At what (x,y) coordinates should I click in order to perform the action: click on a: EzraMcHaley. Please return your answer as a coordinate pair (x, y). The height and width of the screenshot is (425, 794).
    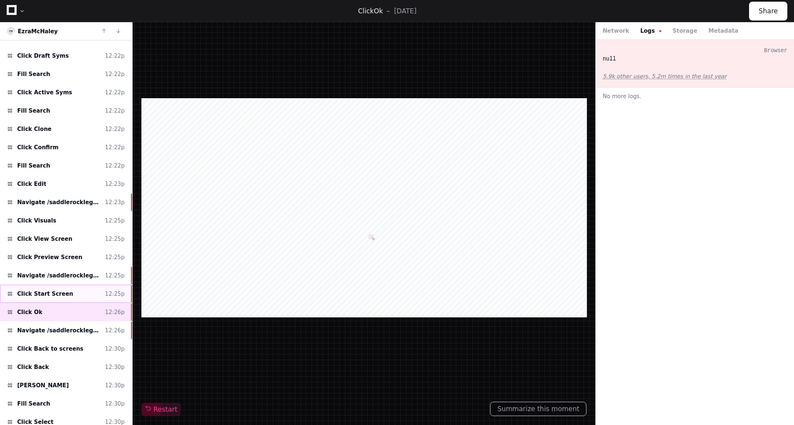
    Looking at the image, I should click on (38, 31).